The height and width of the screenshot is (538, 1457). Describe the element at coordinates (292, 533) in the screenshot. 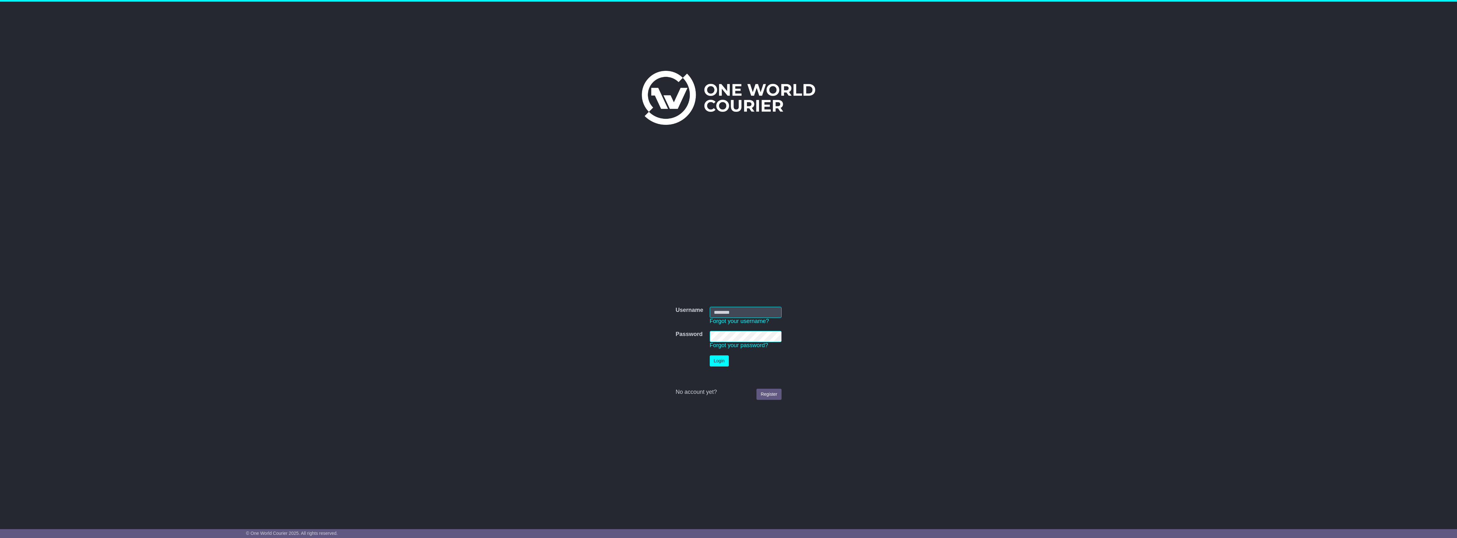

I see `span: © One World Courier 2025. All rights reserved.` at that location.